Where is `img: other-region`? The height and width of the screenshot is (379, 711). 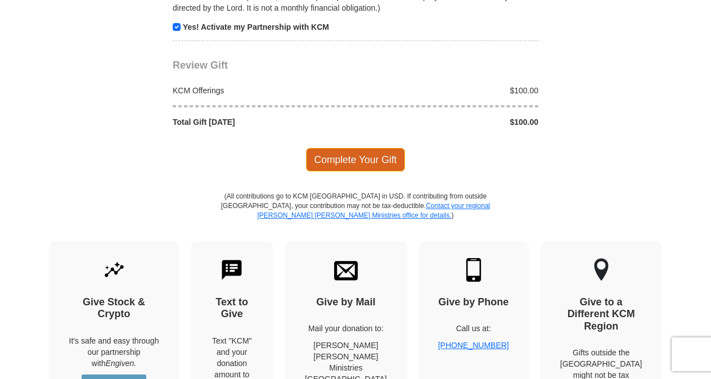 img: other-region is located at coordinates (601, 270).